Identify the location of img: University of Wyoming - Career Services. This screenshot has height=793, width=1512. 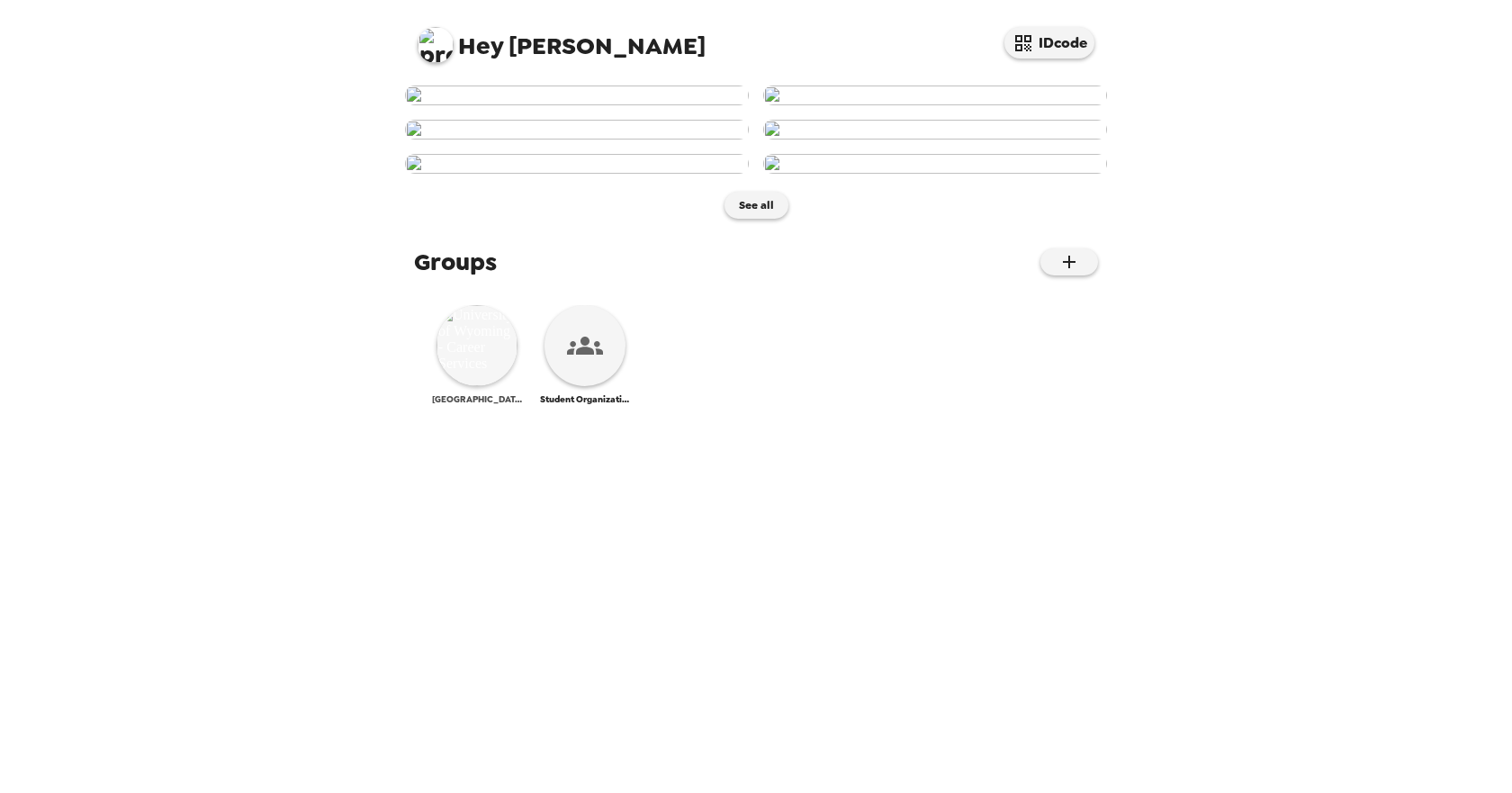
(477, 345).